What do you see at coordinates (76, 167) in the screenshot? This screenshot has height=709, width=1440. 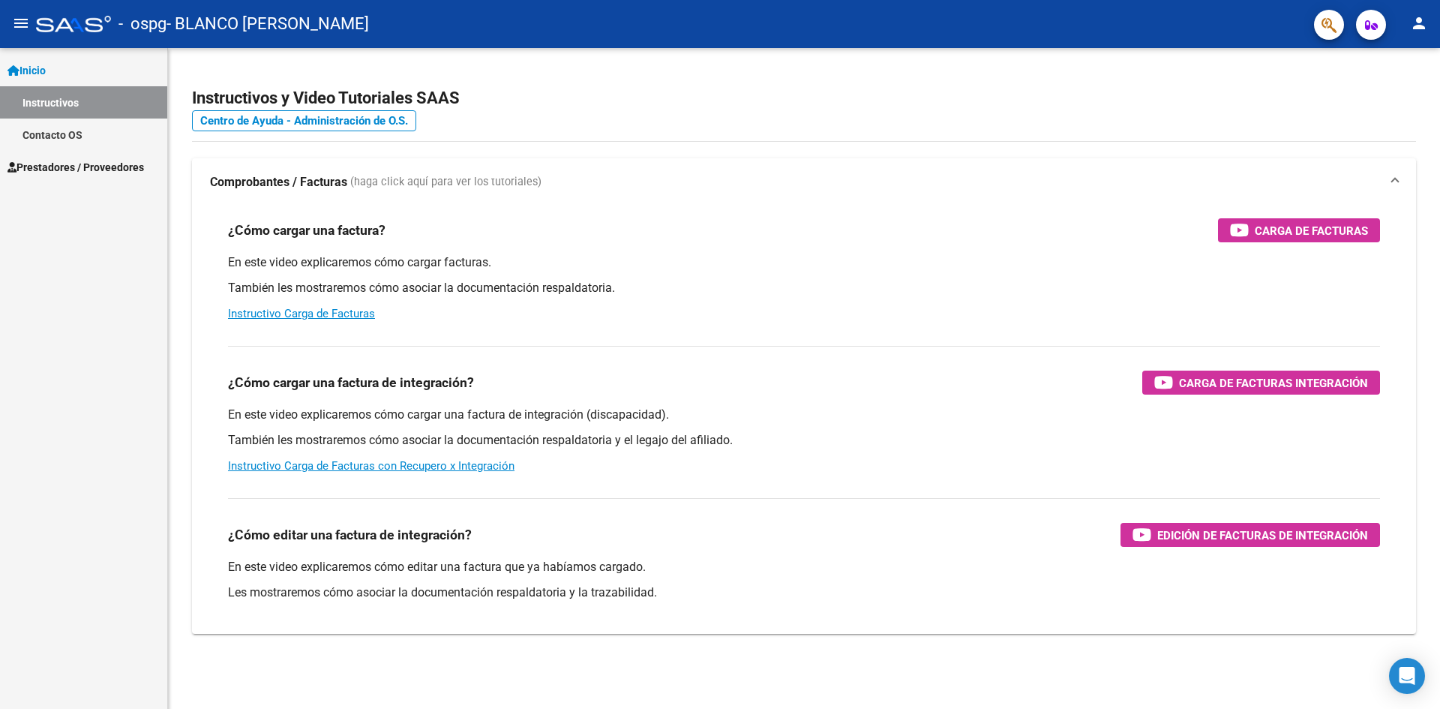 I see `span: Prestadores / Proveedores` at bounding box center [76, 167].